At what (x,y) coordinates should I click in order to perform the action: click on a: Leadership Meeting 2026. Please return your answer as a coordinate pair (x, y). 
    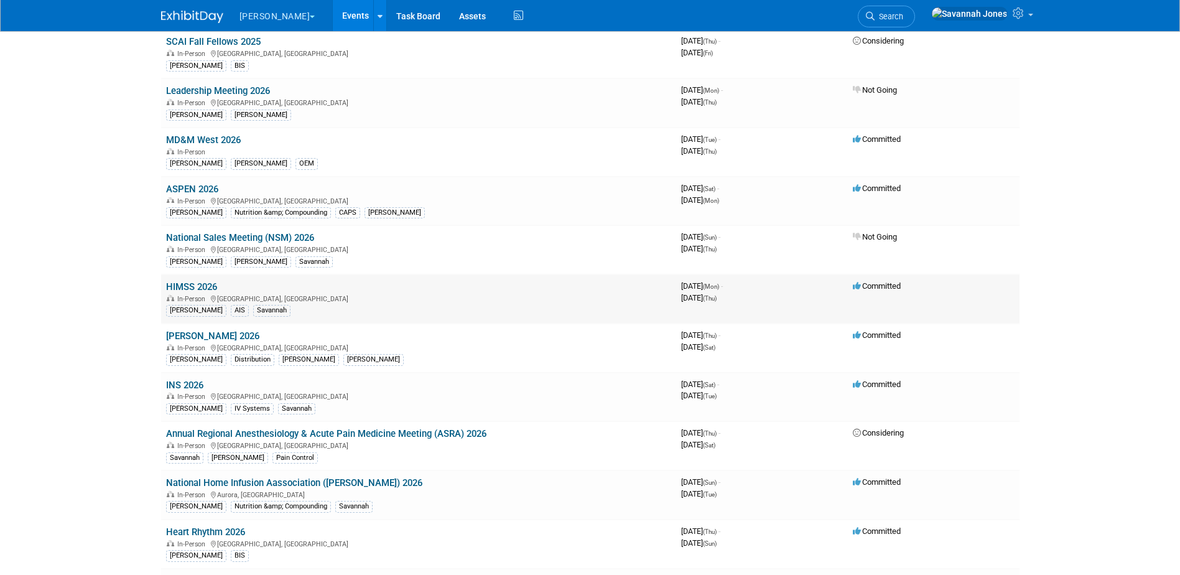
    Looking at the image, I should click on (218, 91).